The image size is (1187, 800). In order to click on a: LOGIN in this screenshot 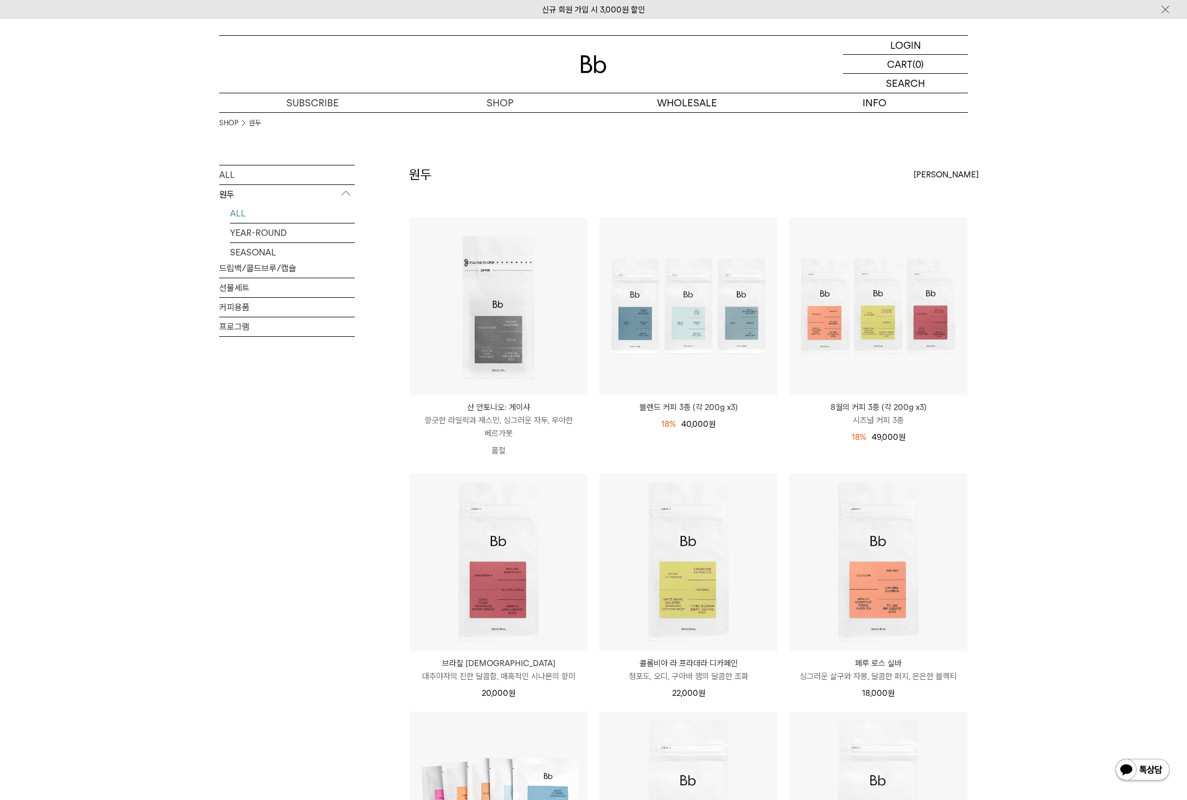, I will do `click(905, 45)`.